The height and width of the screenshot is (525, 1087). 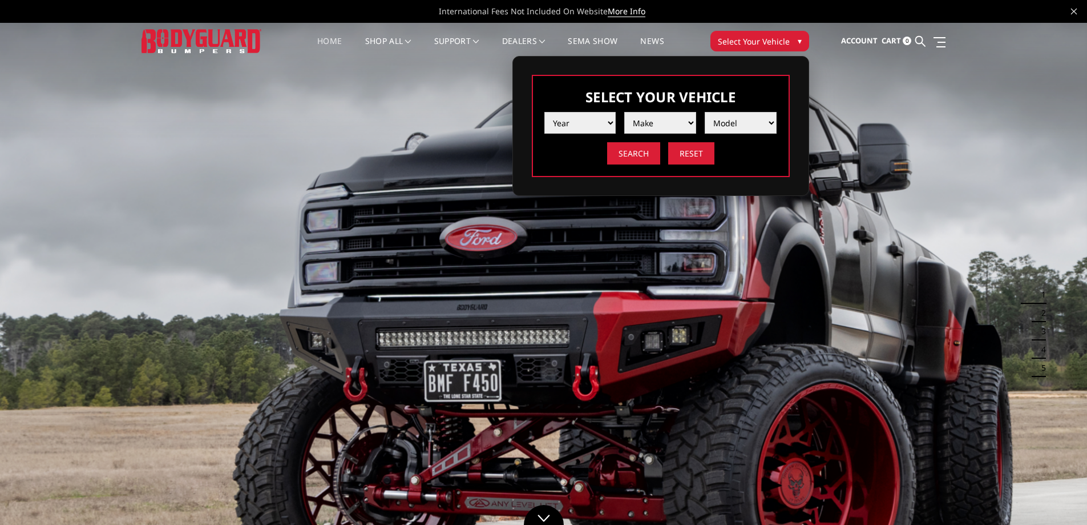 What do you see at coordinates (760, 41) in the screenshot?
I see `button: Select Your Vehicle` at bounding box center [760, 41].